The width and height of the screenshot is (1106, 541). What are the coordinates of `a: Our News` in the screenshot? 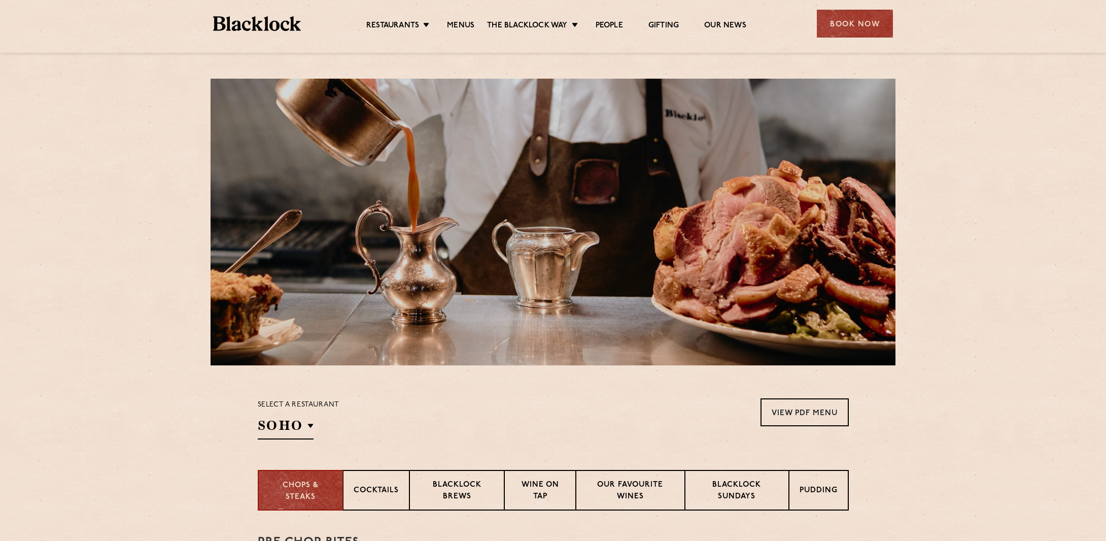 It's located at (725, 26).